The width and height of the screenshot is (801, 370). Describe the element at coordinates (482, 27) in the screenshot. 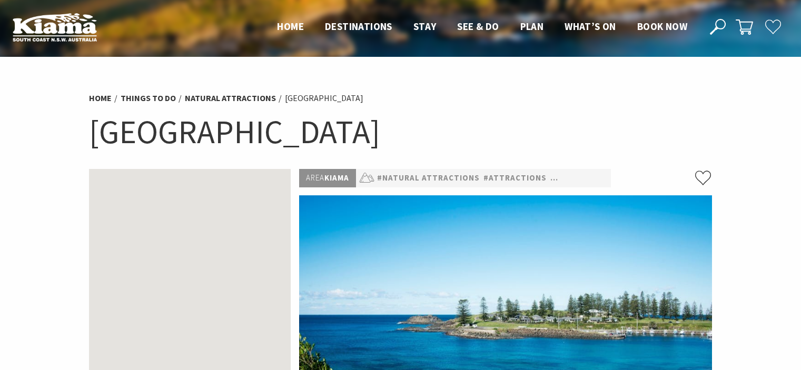

I see `nav: Main Menu` at that location.